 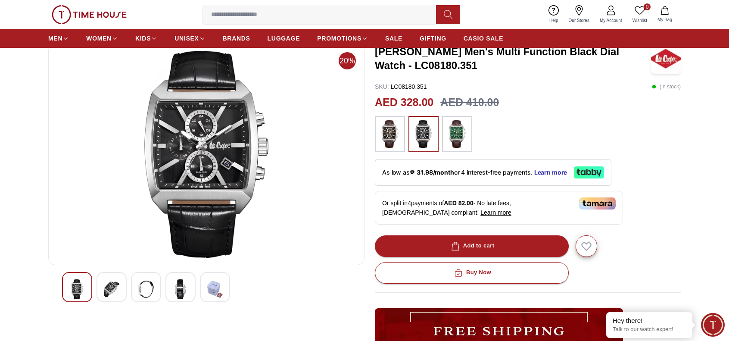 I want to click on span: 0, so click(x=647, y=7).